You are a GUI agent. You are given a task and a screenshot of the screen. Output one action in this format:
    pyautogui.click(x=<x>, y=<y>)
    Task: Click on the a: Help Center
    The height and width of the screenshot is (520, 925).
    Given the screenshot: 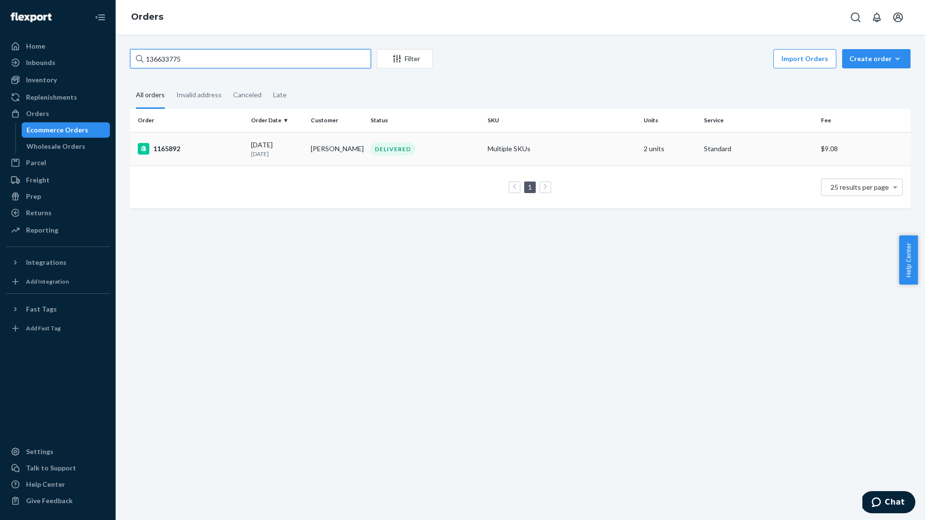 What is the action you would take?
    pyautogui.click(x=58, y=485)
    